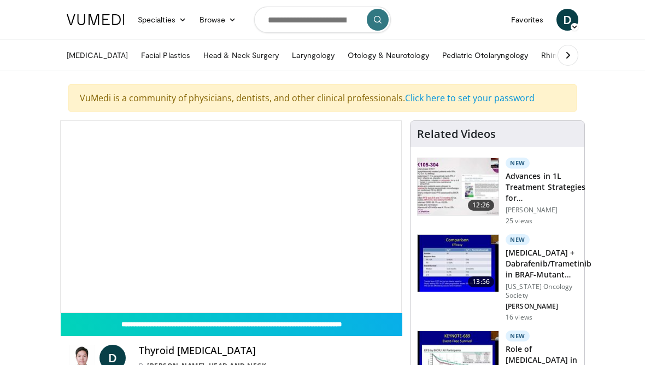 Image resolution: width=645 pixels, height=365 pixels. Describe the element at coordinates (456, 134) in the screenshot. I see `h4: Related Videos` at that location.